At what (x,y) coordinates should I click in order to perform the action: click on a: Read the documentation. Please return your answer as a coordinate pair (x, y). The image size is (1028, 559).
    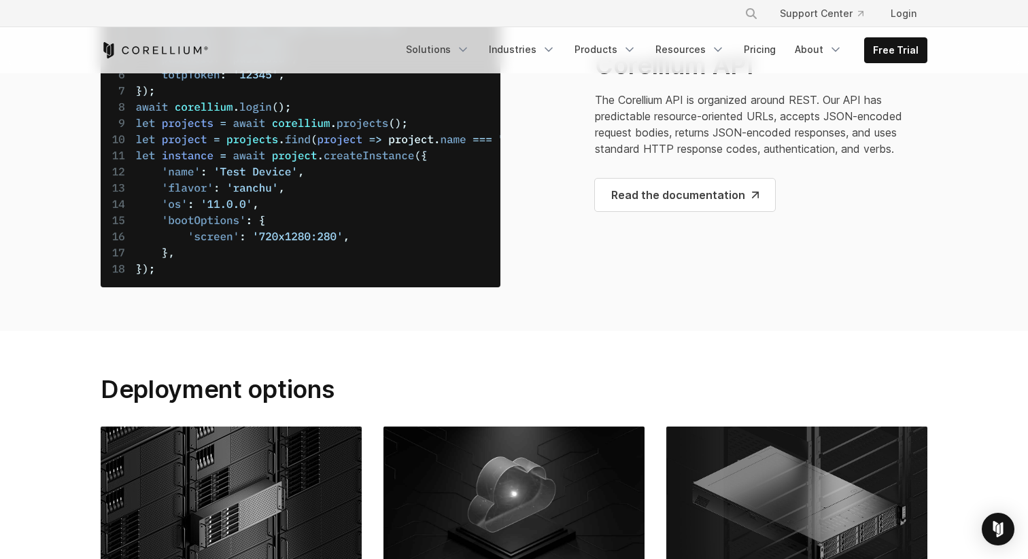
    Looking at the image, I should click on (684, 195).